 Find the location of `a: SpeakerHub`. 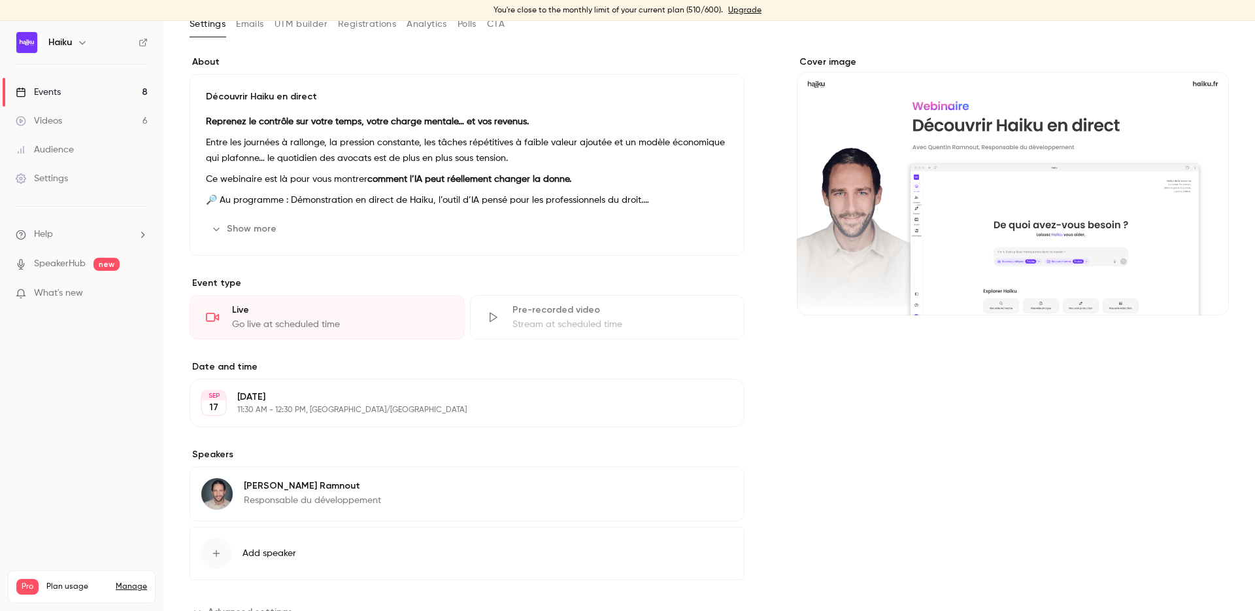

a: SpeakerHub is located at coordinates (59, 263).